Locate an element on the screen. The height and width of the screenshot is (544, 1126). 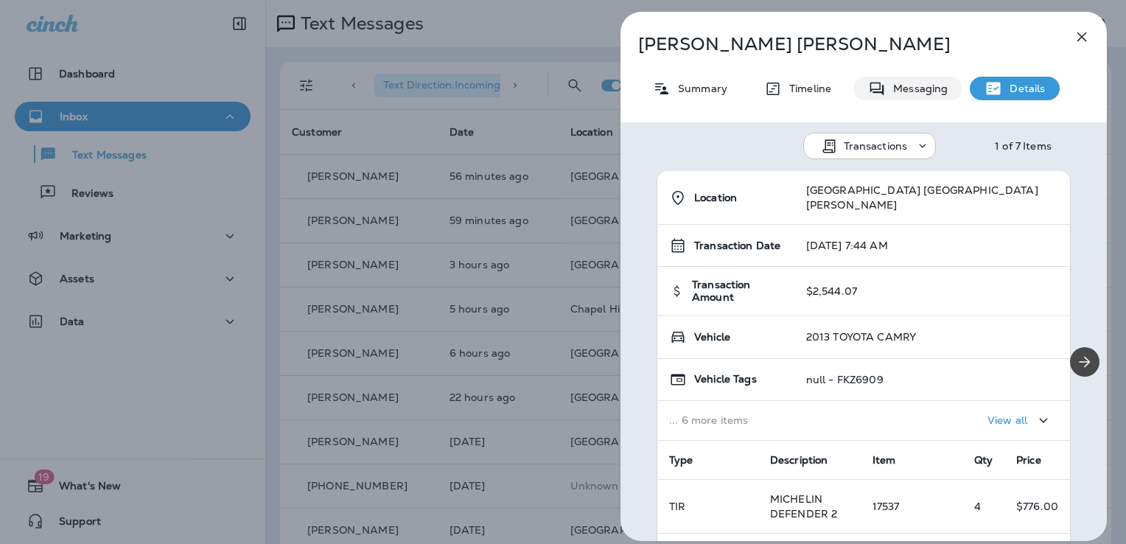
span: TIR is located at coordinates (677, 506).